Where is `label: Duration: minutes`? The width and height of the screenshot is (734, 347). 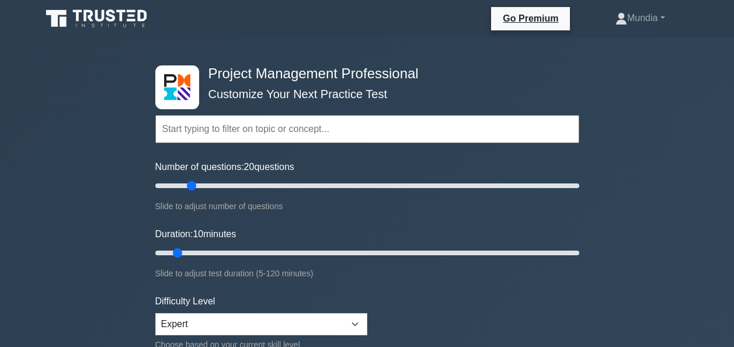 label: Duration: minutes is located at coordinates (196, 234).